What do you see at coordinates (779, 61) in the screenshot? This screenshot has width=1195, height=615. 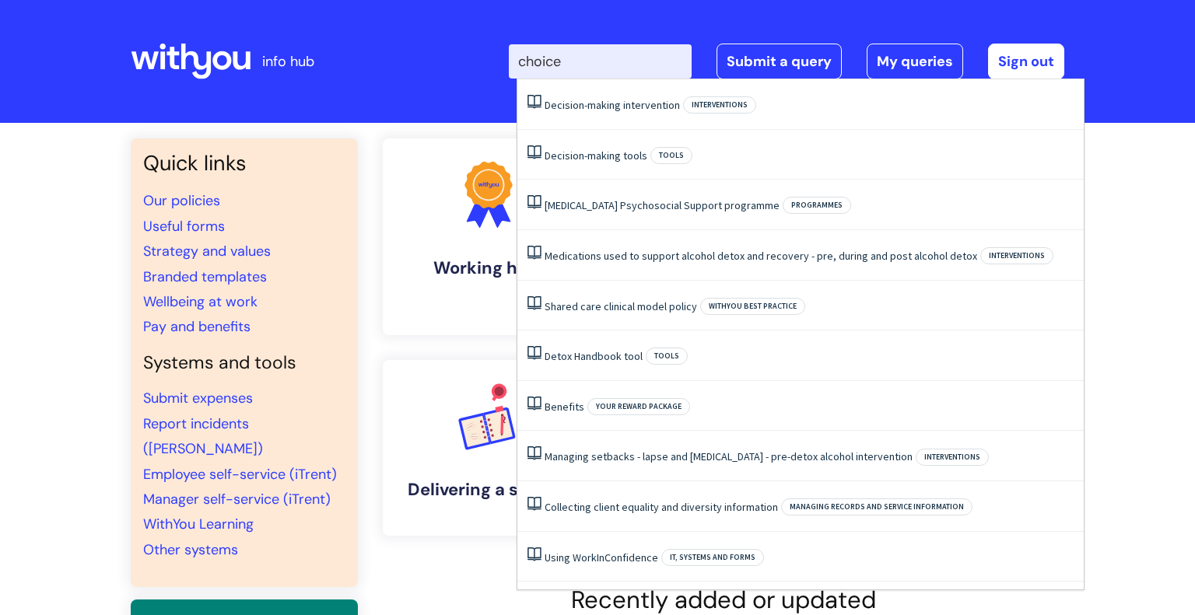 I see `a: Submit a query` at bounding box center [779, 61].